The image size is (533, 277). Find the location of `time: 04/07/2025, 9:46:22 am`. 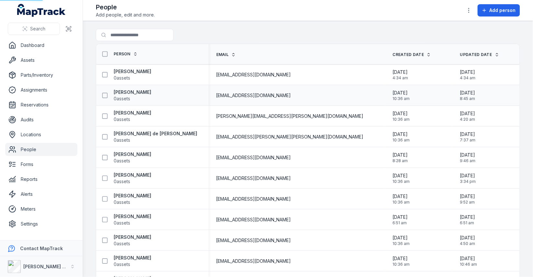

time: 04/07/2025, 9:46:22 am is located at coordinates (468, 158).